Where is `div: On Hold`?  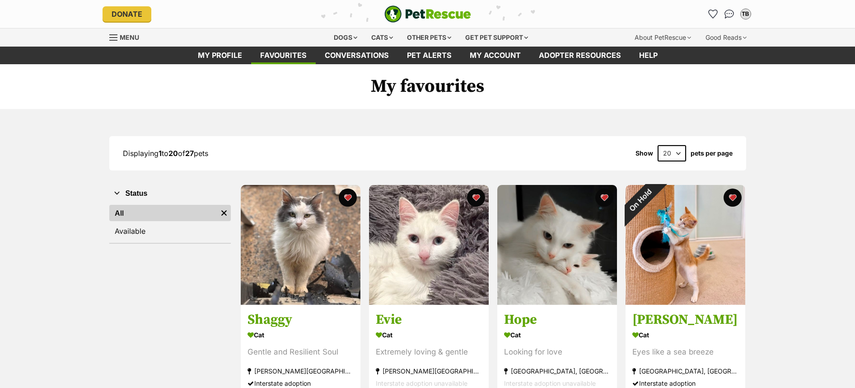 div: On Hold is located at coordinates (641, 200).